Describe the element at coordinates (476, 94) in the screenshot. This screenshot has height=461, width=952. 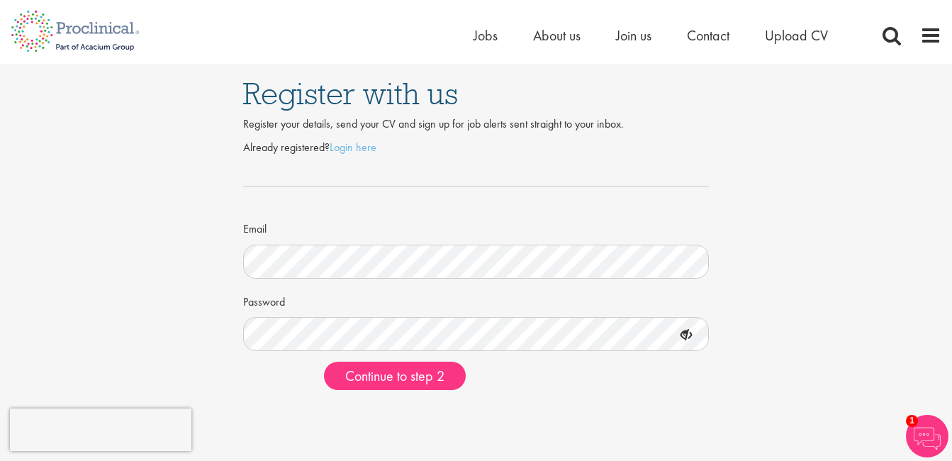
I see `h1: Register with us` at that location.